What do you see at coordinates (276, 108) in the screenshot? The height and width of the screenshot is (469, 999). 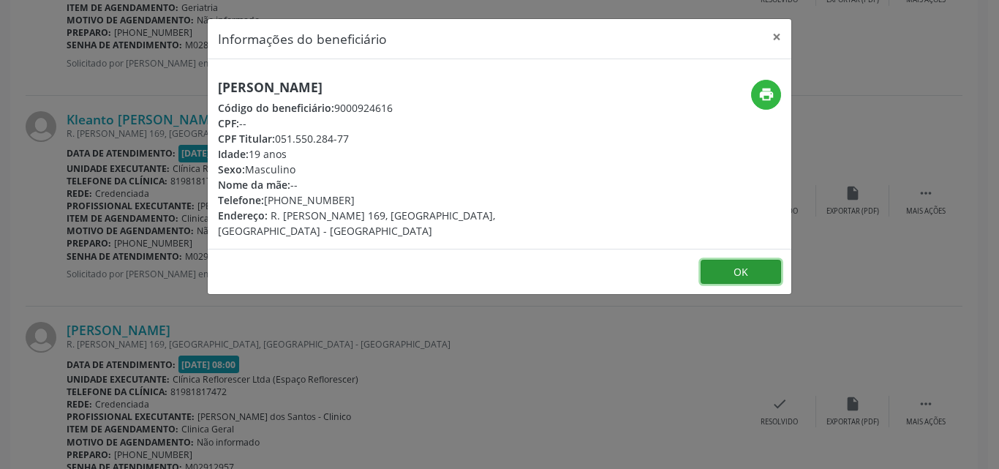 I see `span: Código do beneficiário:` at bounding box center [276, 108].